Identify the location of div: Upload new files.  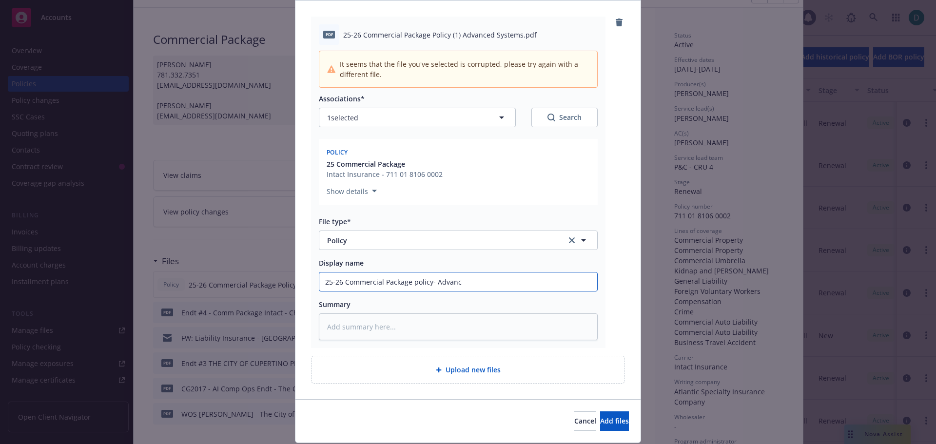
(468, 369).